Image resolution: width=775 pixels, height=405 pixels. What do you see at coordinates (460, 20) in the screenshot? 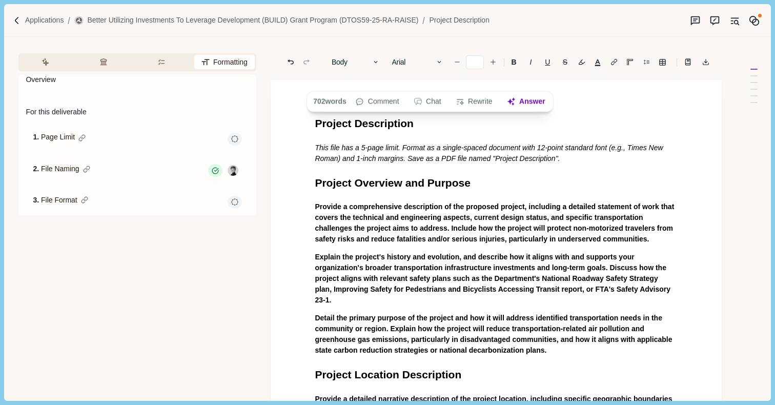
I see `a: Project Description` at bounding box center [460, 20].